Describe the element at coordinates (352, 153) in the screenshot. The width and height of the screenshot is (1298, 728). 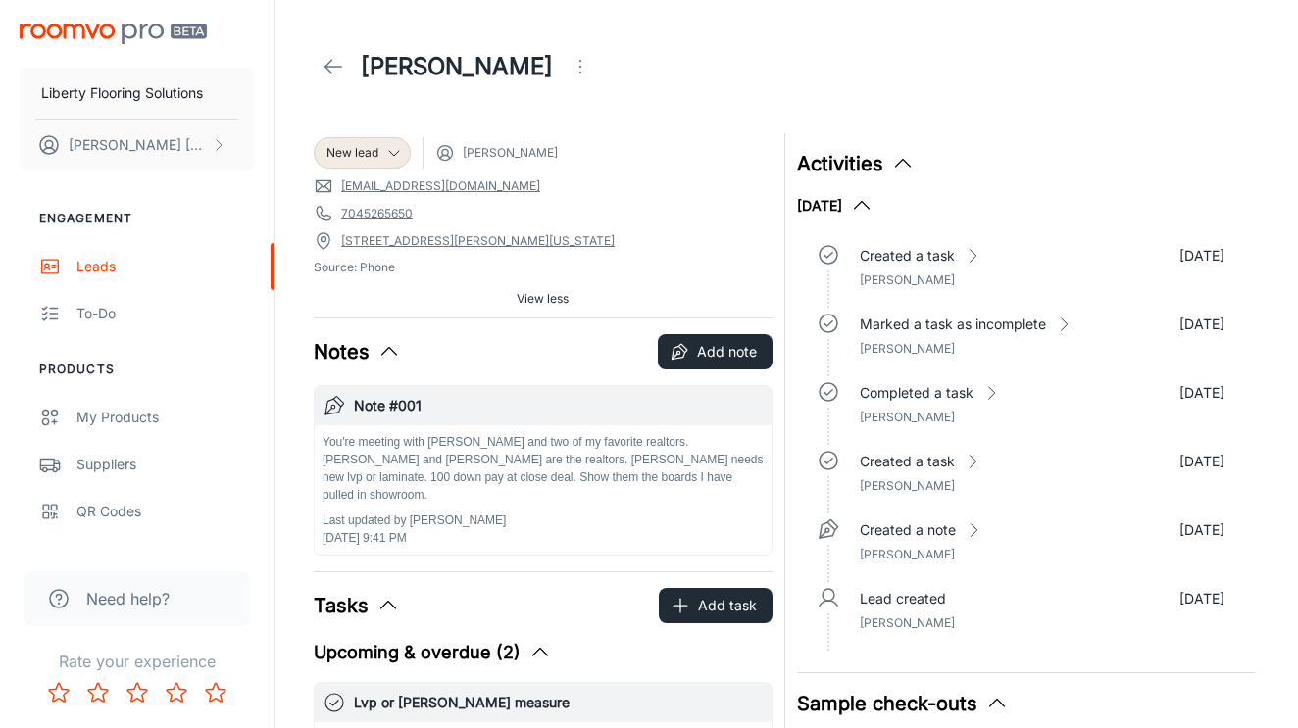
I see `span: New lead` at that location.